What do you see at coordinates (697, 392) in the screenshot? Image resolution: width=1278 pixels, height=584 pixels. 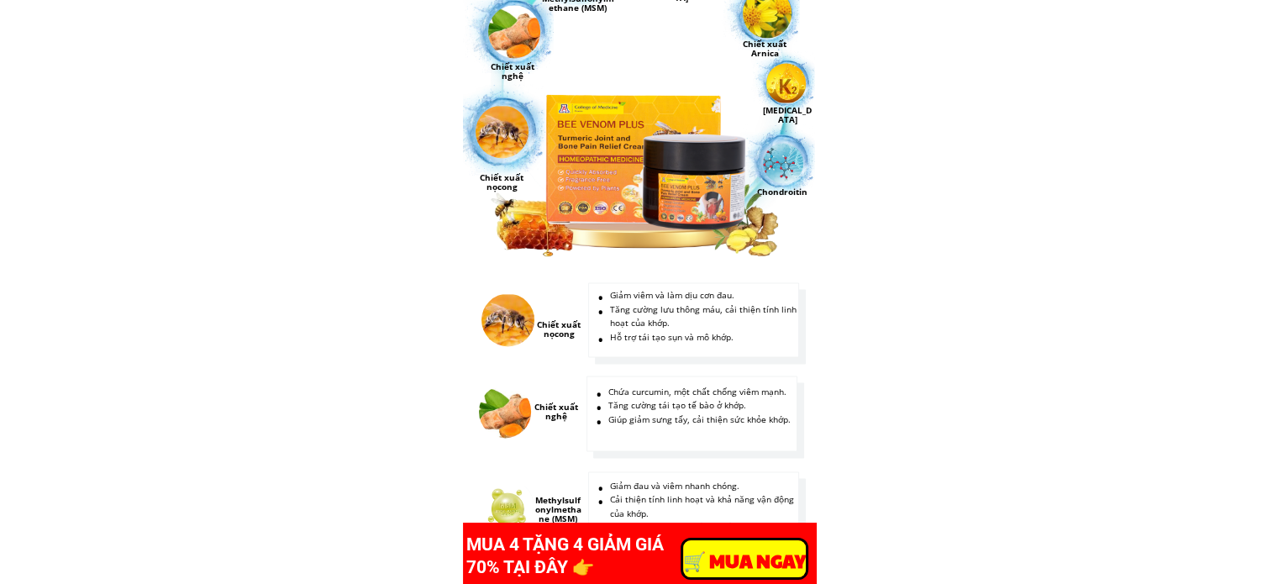 I see `font: Chứa curcumin, một chất chống viêm mạnh.` at bounding box center [697, 392].